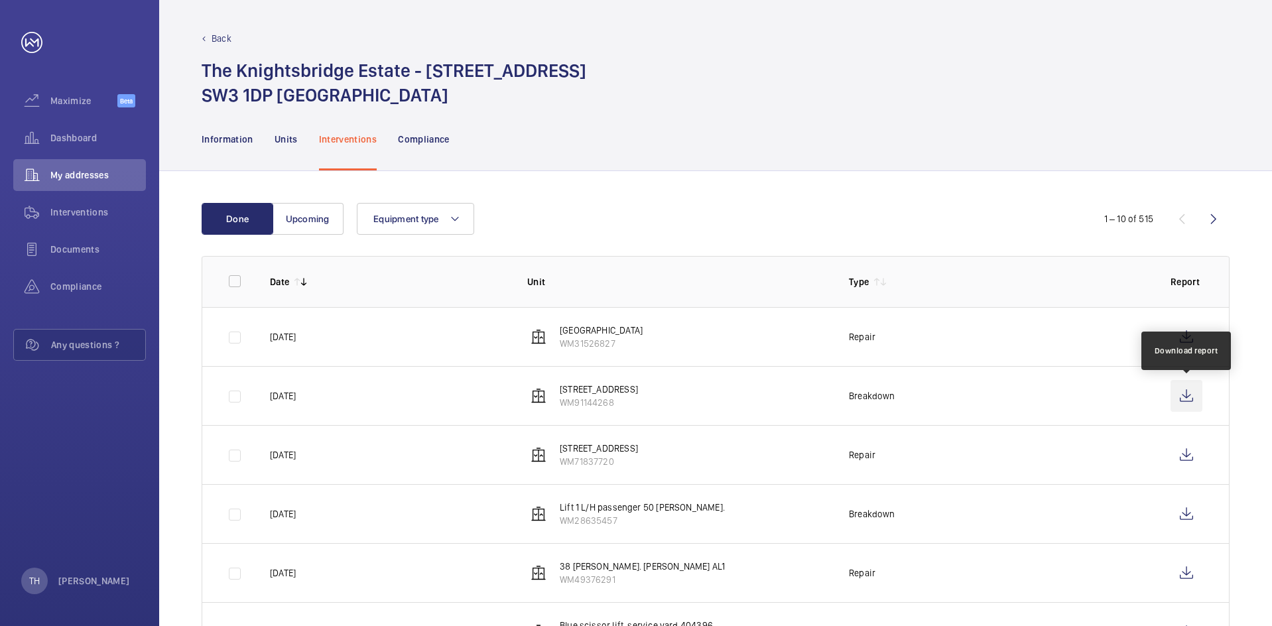 The image size is (1272, 626). I want to click on p: TH, so click(34, 581).